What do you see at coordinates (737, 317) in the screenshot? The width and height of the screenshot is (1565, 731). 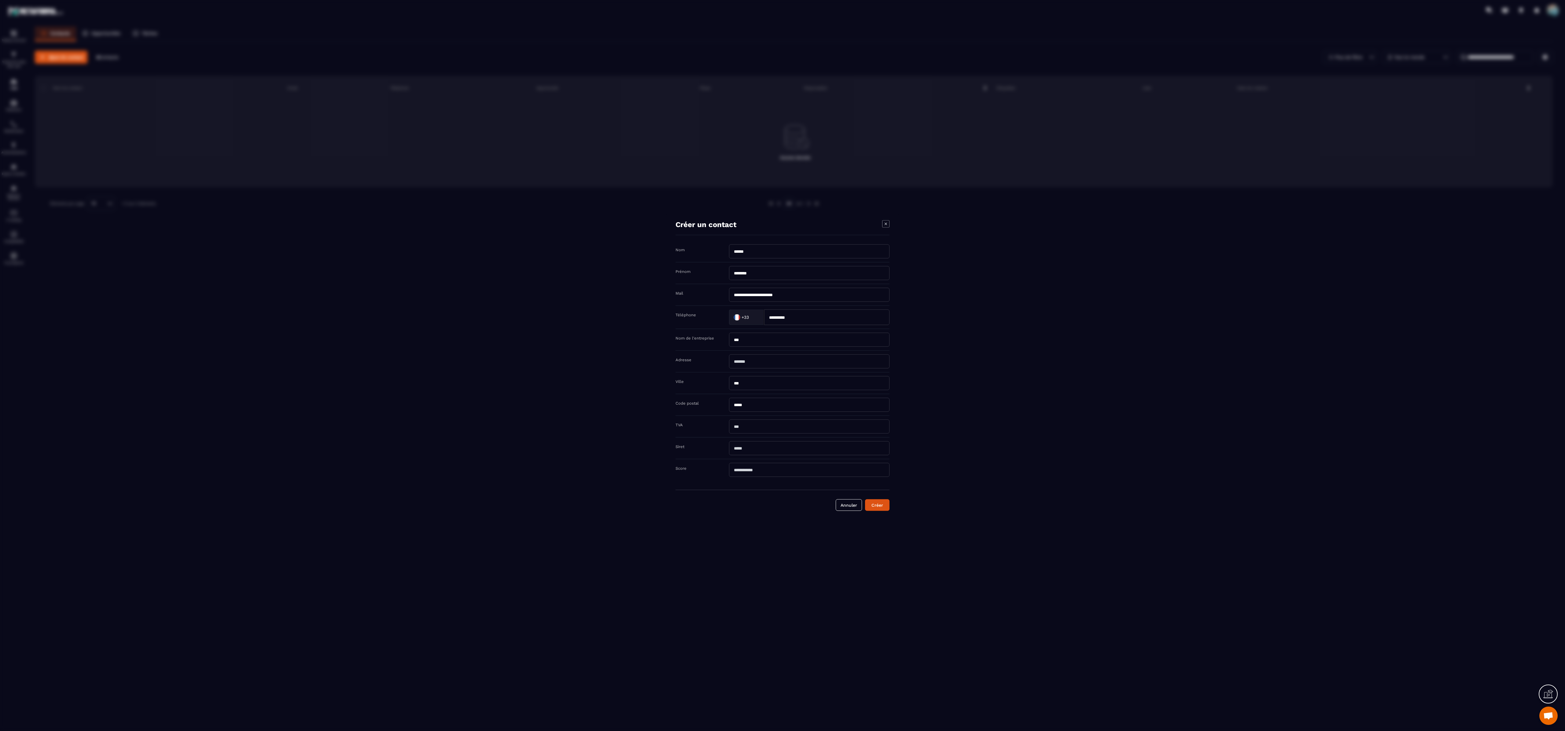 I see `img: Country Flag` at bounding box center [737, 317].